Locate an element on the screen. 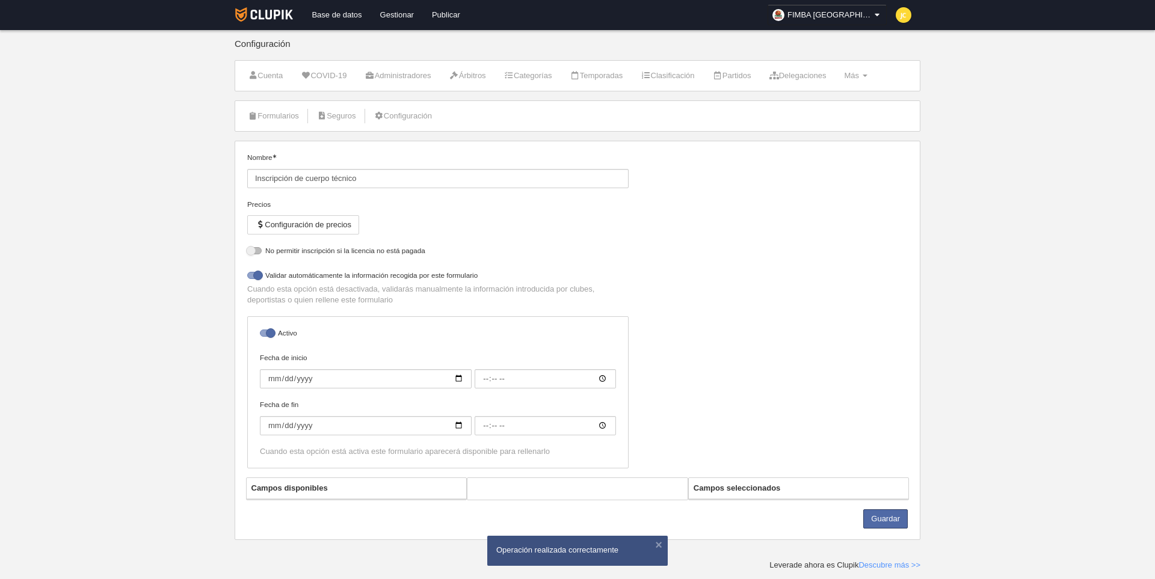 The width and height of the screenshot is (1155, 579). a: Árbitros is located at coordinates (467, 76).